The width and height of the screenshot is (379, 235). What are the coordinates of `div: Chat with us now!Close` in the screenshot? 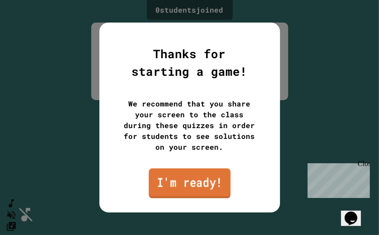 It's located at (33, 30).